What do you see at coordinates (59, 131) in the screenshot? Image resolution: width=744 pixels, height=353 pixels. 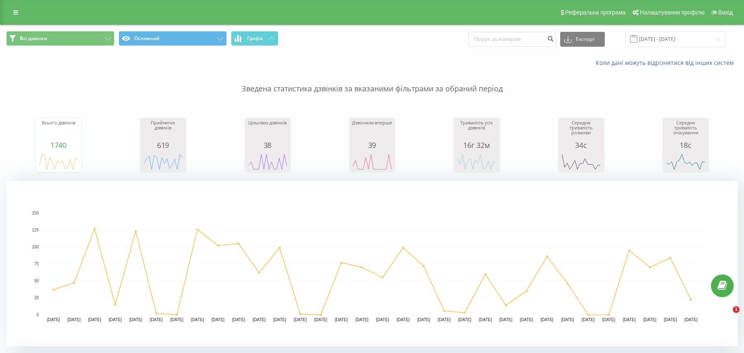 I see `div: Всього дзвінків` at bounding box center [59, 131].